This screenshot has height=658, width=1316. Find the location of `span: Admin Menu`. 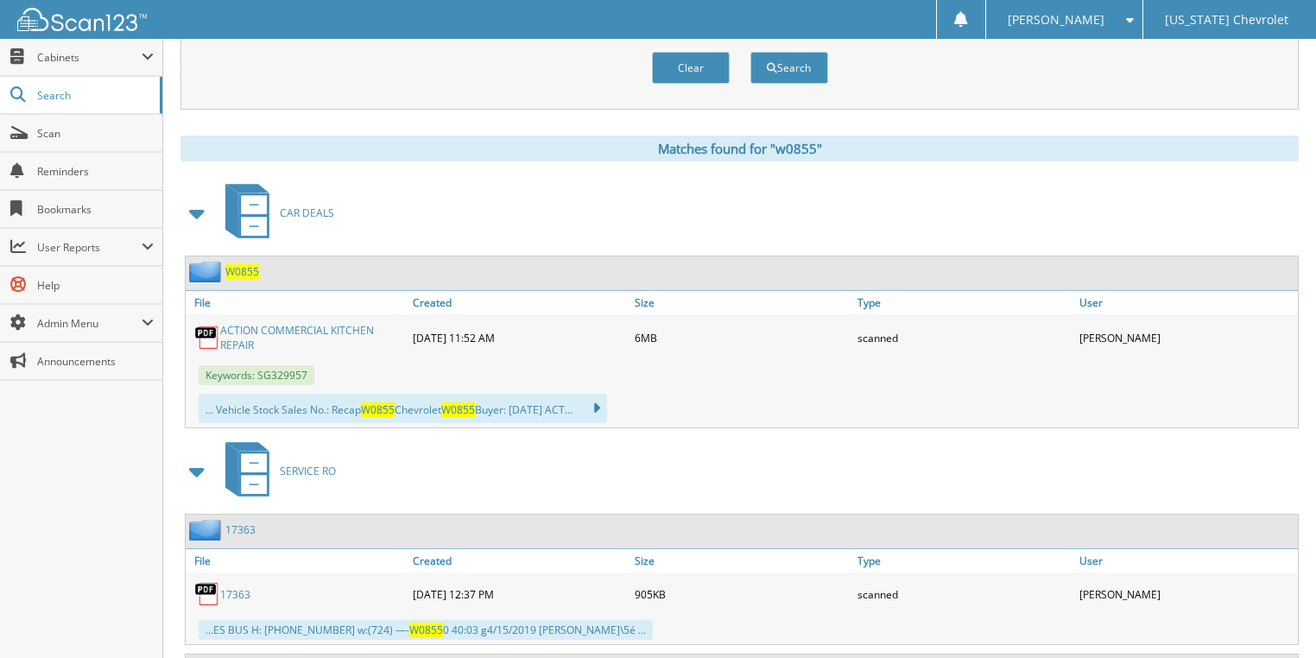

span: Admin Menu is located at coordinates (89, 323).